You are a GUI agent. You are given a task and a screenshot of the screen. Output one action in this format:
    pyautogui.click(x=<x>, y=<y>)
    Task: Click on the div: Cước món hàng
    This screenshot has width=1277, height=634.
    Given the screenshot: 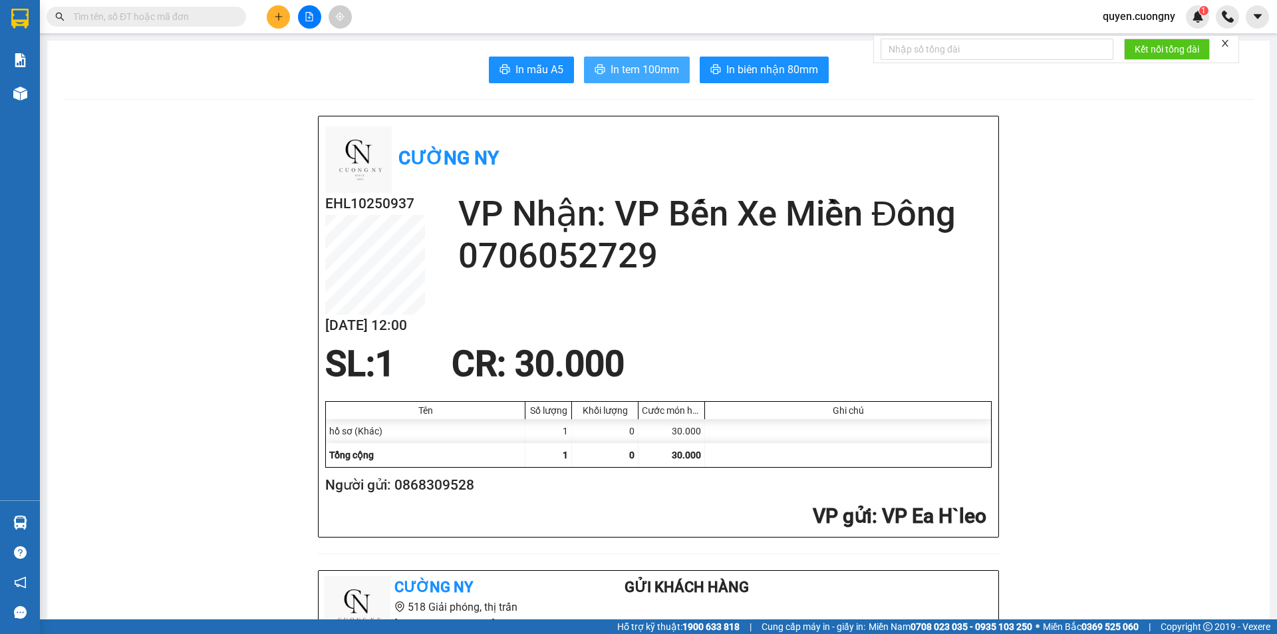 What is the action you would take?
    pyautogui.click(x=671, y=410)
    